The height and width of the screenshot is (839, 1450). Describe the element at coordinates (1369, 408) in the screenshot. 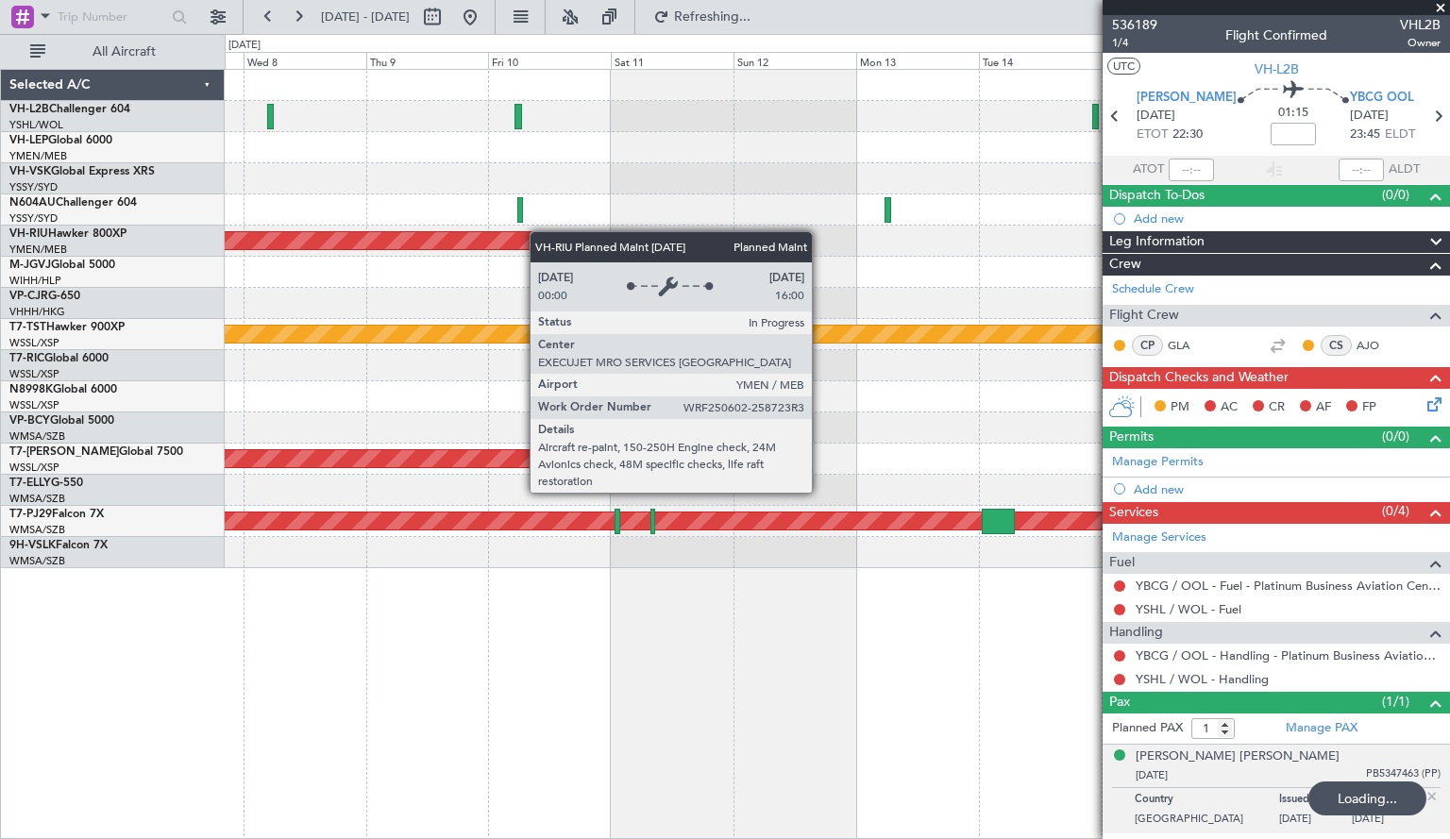

I see `span: FP` at that location.